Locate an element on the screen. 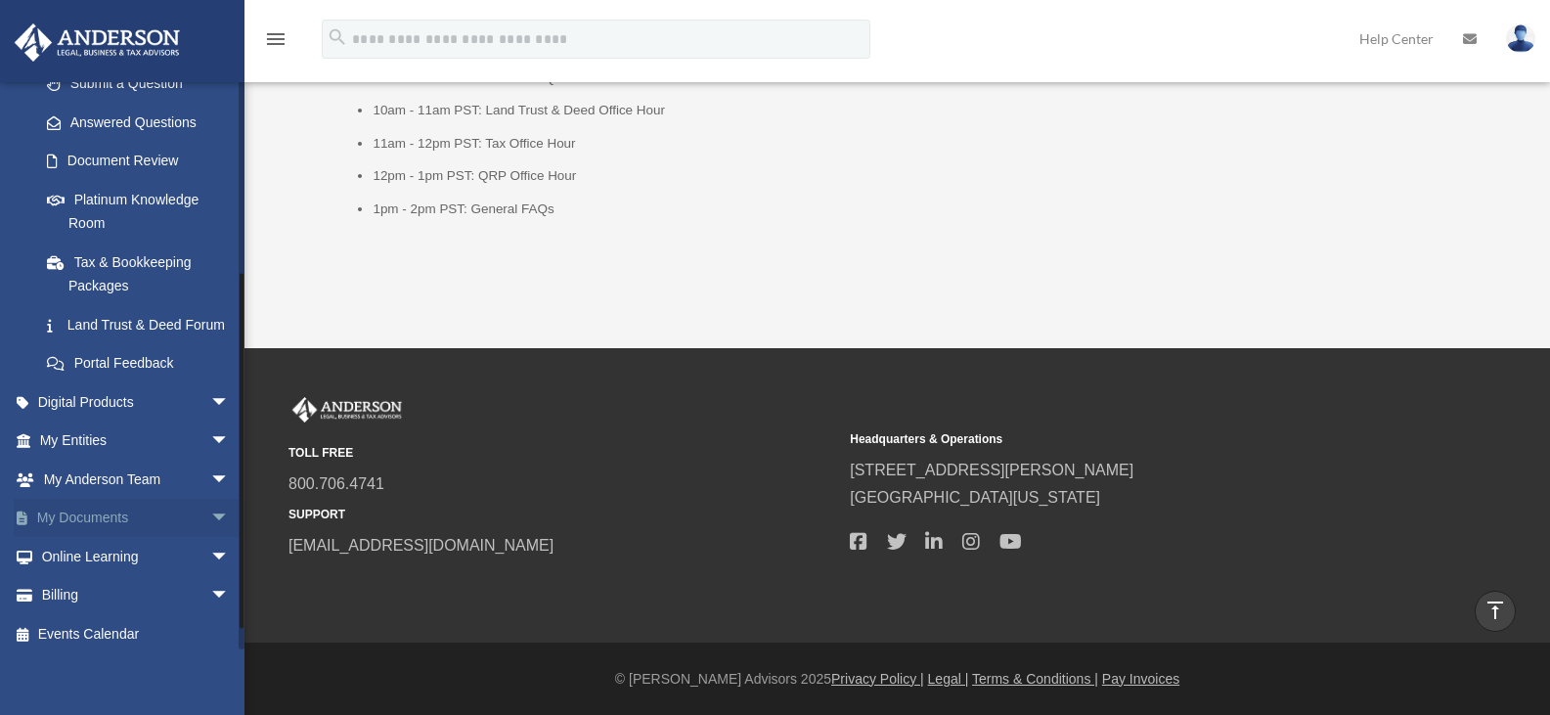 This screenshot has height=715, width=1550. a: My Anderson Teamarrow_drop_down is located at coordinates (136, 479).